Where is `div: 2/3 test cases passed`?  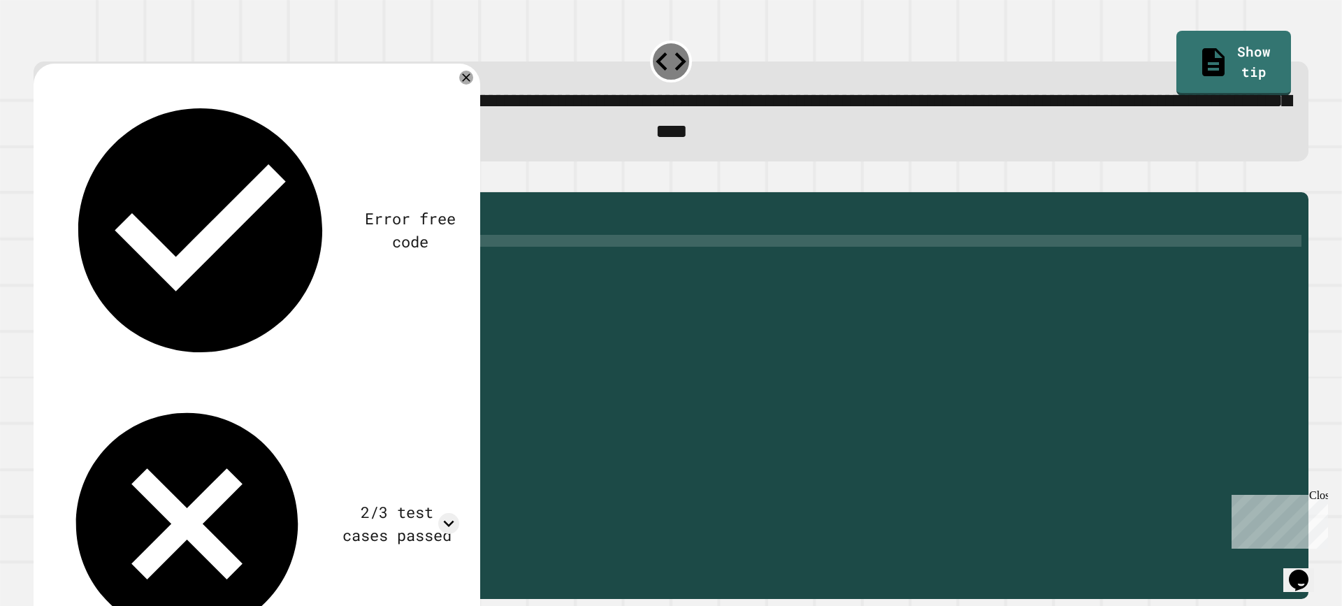
div: 2/3 test cases passed is located at coordinates (396, 523).